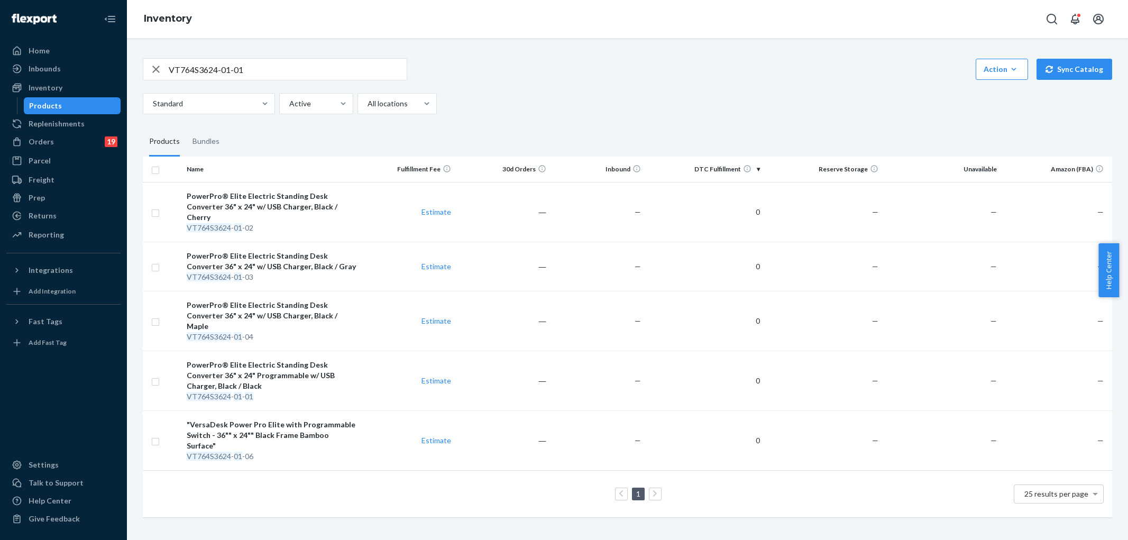 The height and width of the screenshot is (540, 1128). Describe the element at coordinates (52, 291) in the screenshot. I see `div: Add Integration` at that location.